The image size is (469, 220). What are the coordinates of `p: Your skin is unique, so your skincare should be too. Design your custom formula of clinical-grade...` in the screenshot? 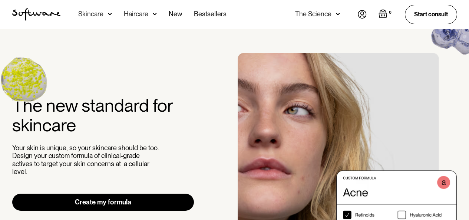 It's located at (86, 160).